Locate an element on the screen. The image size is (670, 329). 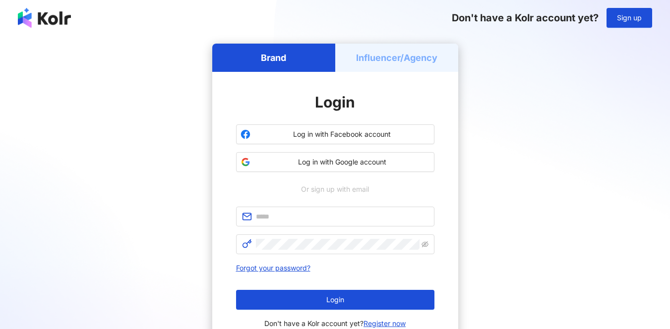
img: logo is located at coordinates (44, 18).